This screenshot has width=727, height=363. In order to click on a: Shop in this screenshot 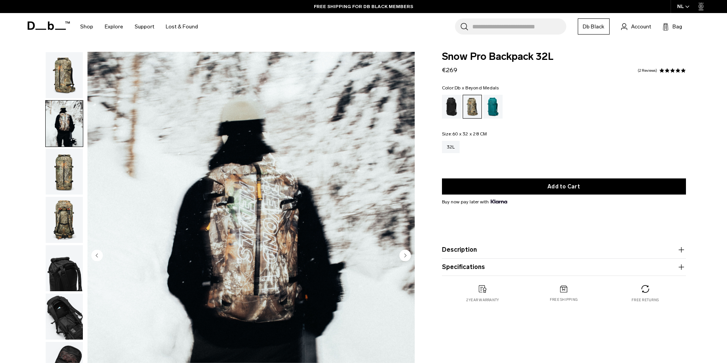, I will do `click(87, 26)`.